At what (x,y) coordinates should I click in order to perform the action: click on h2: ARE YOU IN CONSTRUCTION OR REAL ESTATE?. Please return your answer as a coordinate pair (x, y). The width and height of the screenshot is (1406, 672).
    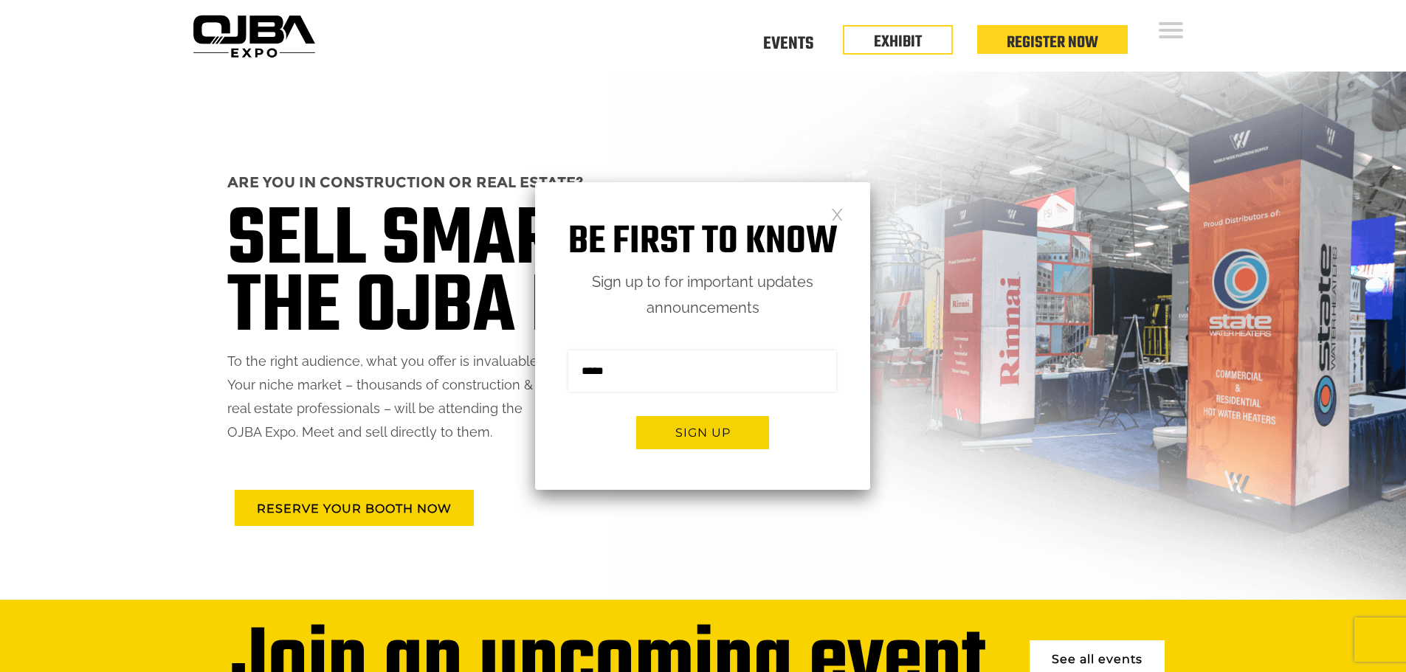
    Looking at the image, I should click on (547, 182).